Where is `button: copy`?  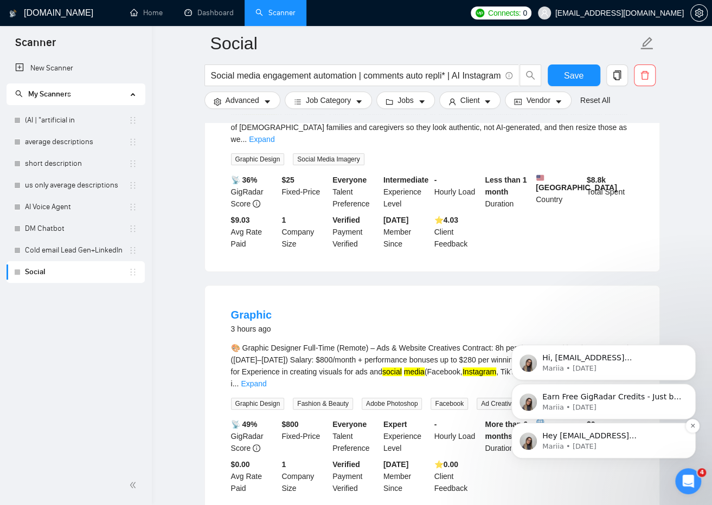
button: copy is located at coordinates (617, 75).